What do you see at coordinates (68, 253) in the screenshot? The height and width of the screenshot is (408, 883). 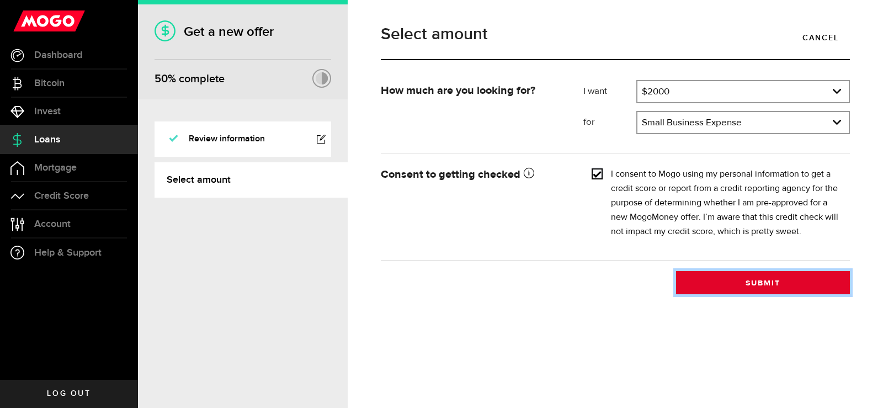 I see `span: Help & Support` at bounding box center [68, 253].